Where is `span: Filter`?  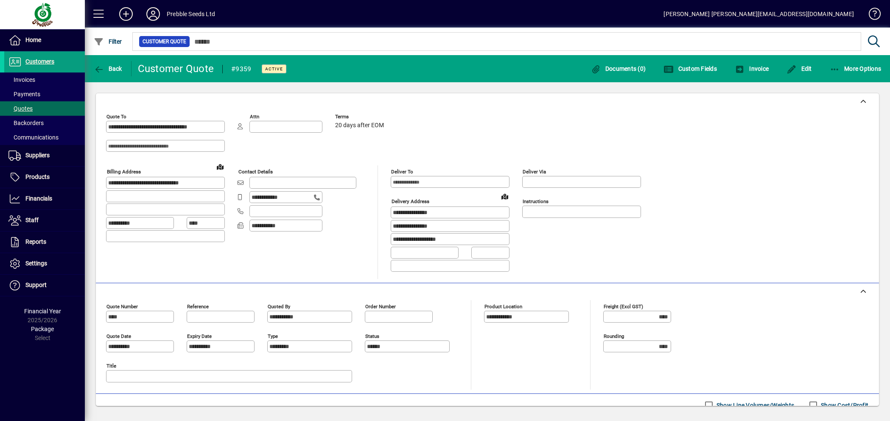
span: Filter is located at coordinates (108, 42).